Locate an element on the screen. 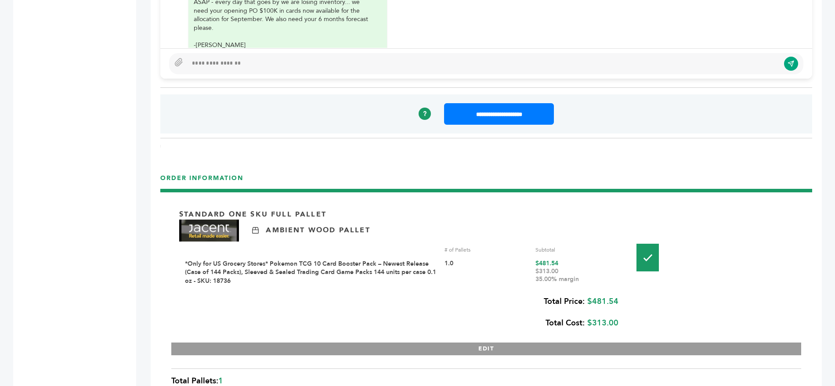  img: Ambient is located at coordinates (255, 230).